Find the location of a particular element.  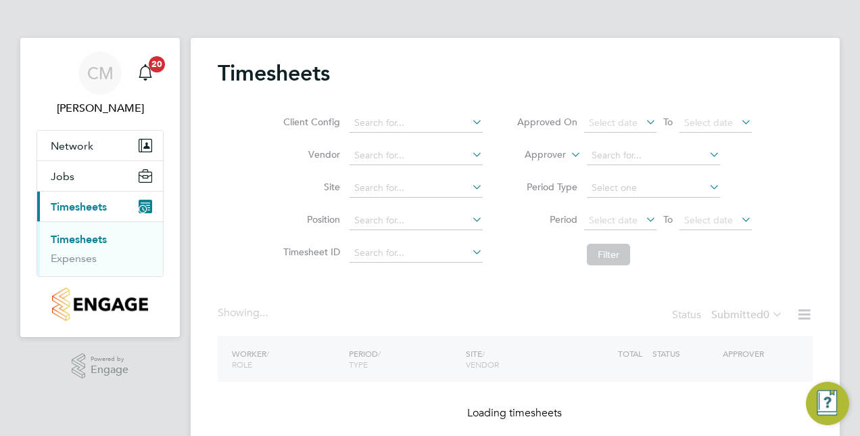

a: Powered byEngage is located at coordinates (100, 366).